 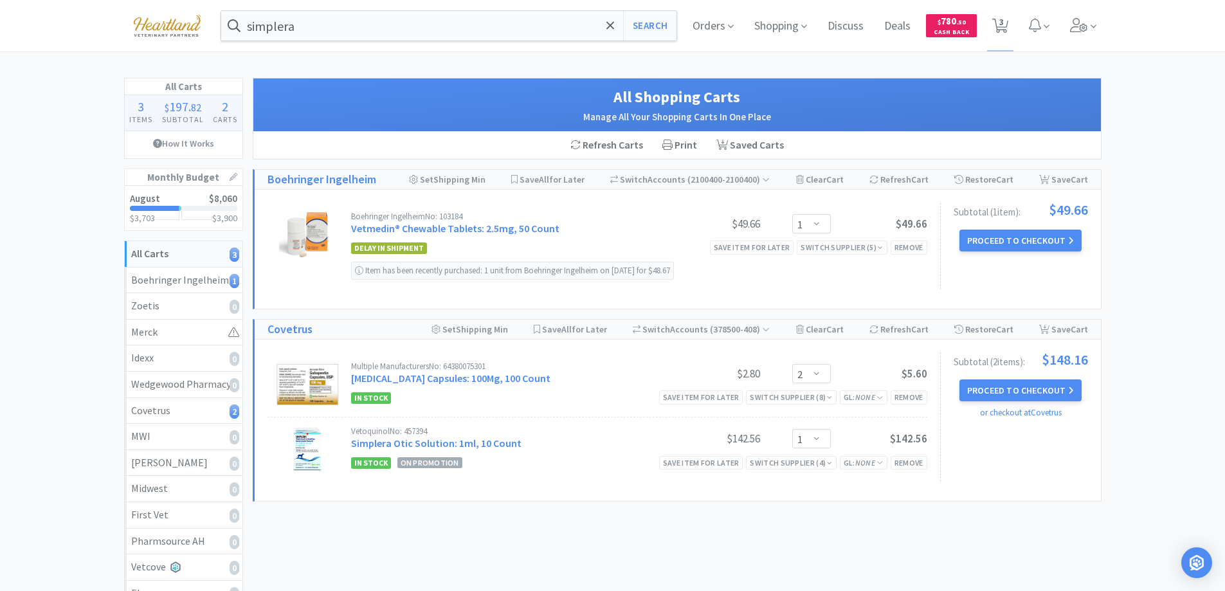 I want to click on div: $49.66, so click(x=712, y=224).